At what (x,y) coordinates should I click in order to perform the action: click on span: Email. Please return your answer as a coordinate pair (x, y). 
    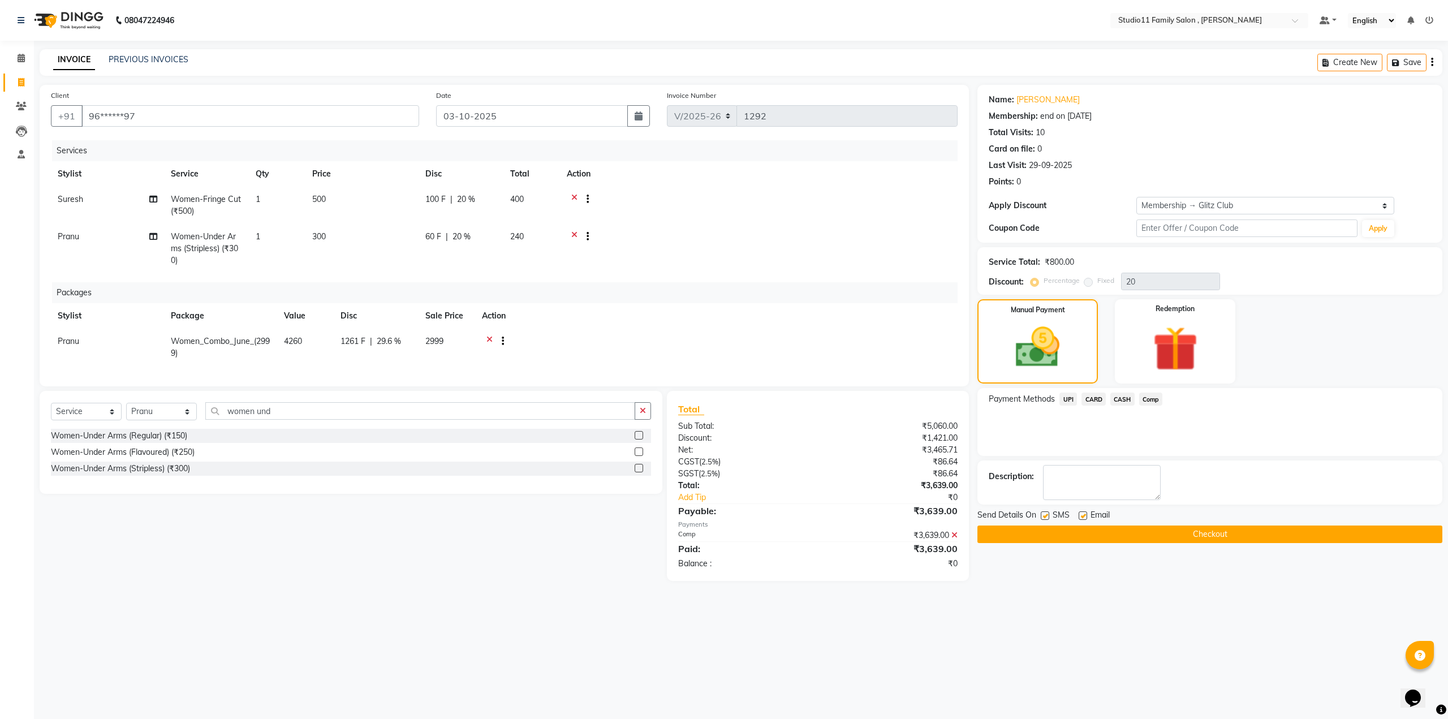
    Looking at the image, I should click on (1100, 516).